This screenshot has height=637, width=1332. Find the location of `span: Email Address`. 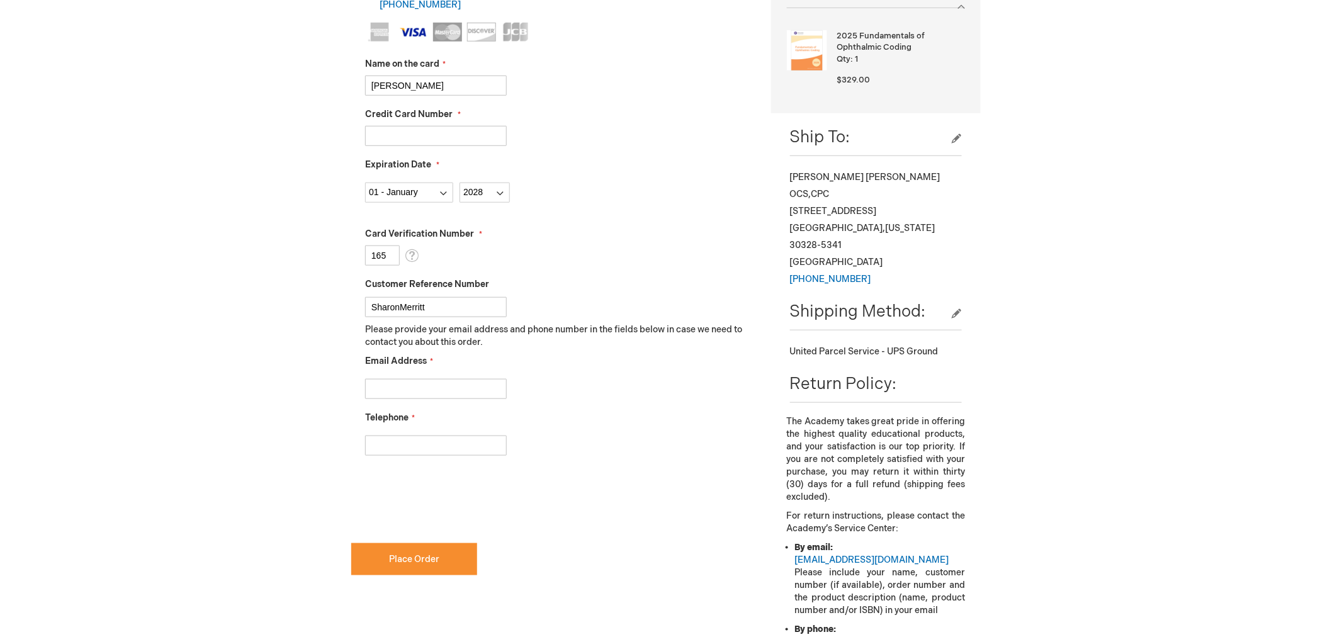

span: Email Address is located at coordinates (396, 361).